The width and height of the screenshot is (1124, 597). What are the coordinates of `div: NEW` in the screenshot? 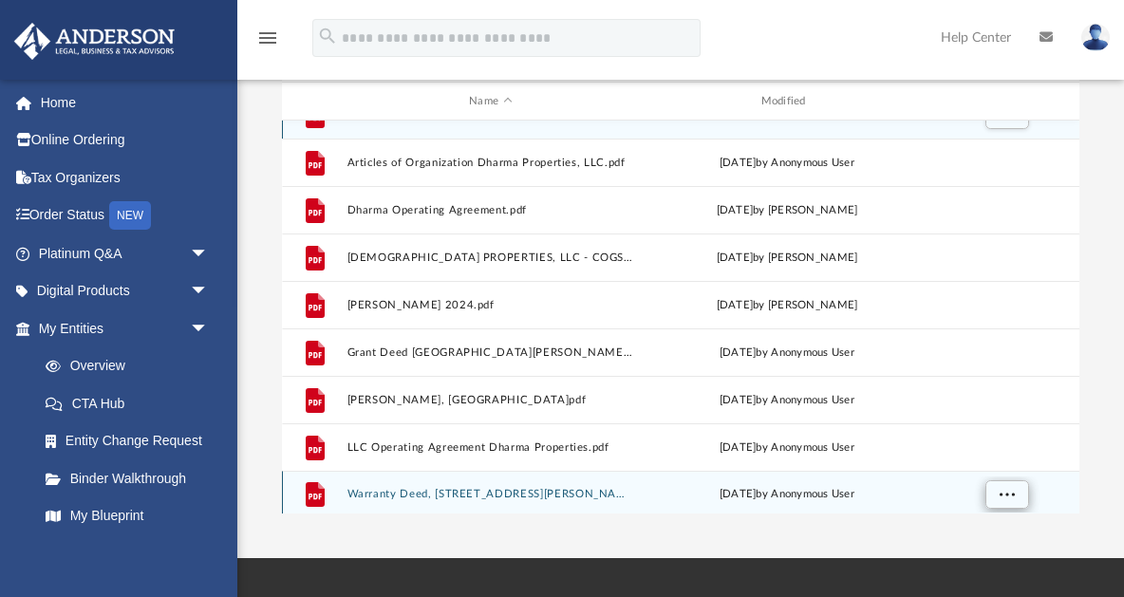 It's located at (130, 216).